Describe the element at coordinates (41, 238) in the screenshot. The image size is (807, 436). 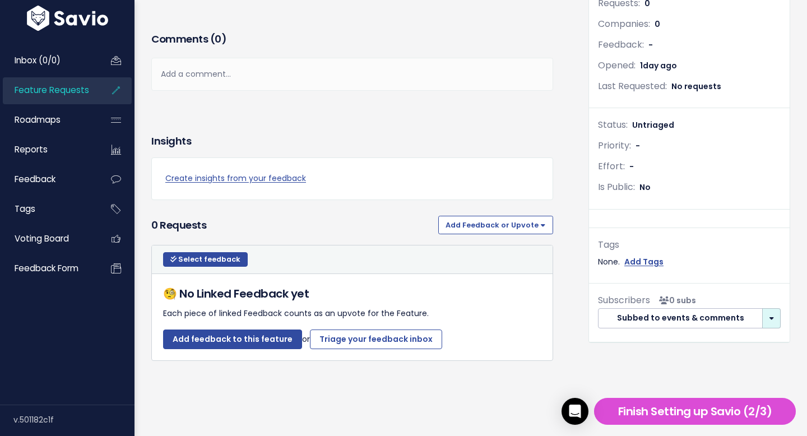
I see `span: Voting Board` at that location.